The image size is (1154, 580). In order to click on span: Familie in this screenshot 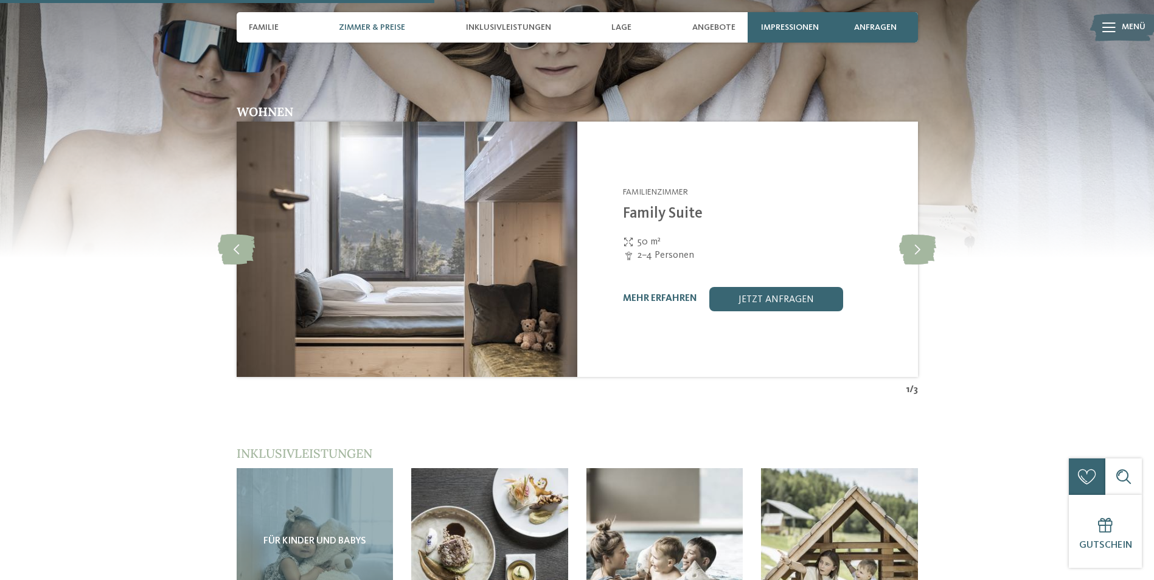, I will do `click(263, 27)`.